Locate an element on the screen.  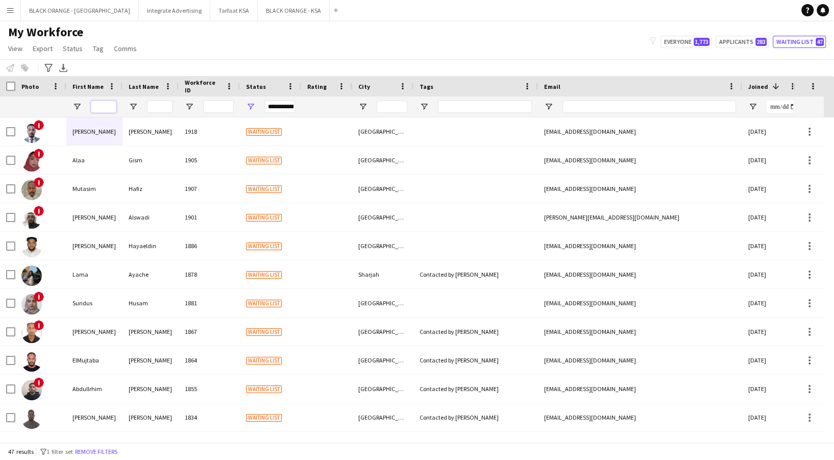
a: View is located at coordinates (15, 48).